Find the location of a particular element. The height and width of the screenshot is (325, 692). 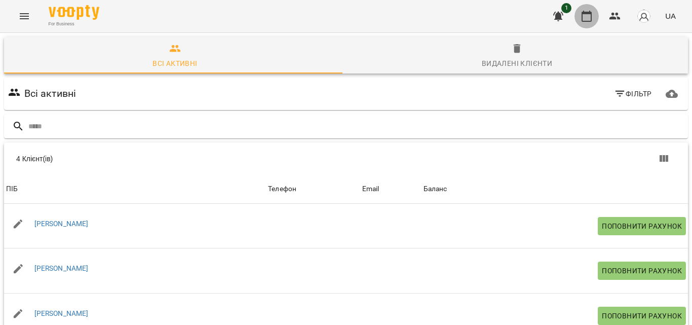

span: UA is located at coordinates (670, 16).